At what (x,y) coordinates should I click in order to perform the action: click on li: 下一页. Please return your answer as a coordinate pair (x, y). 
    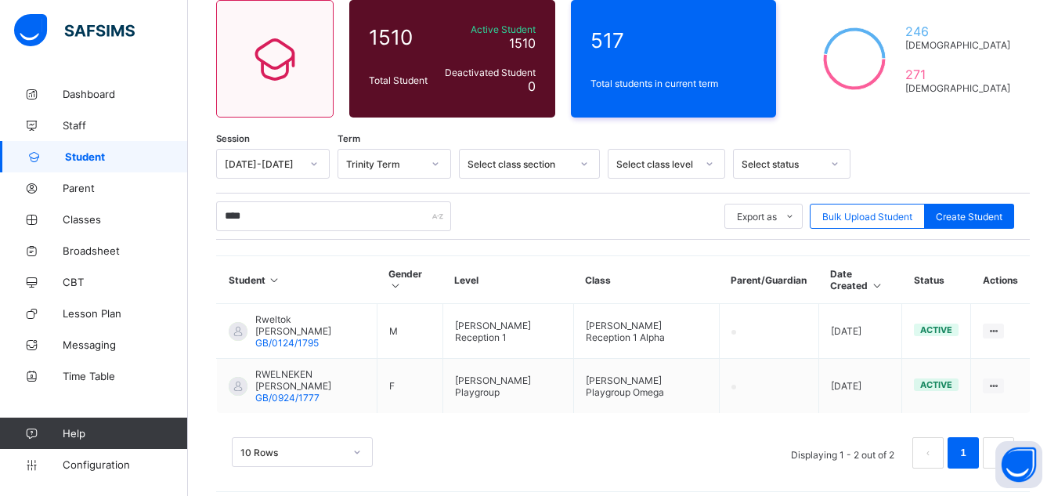
    Looking at the image, I should click on (998, 453).